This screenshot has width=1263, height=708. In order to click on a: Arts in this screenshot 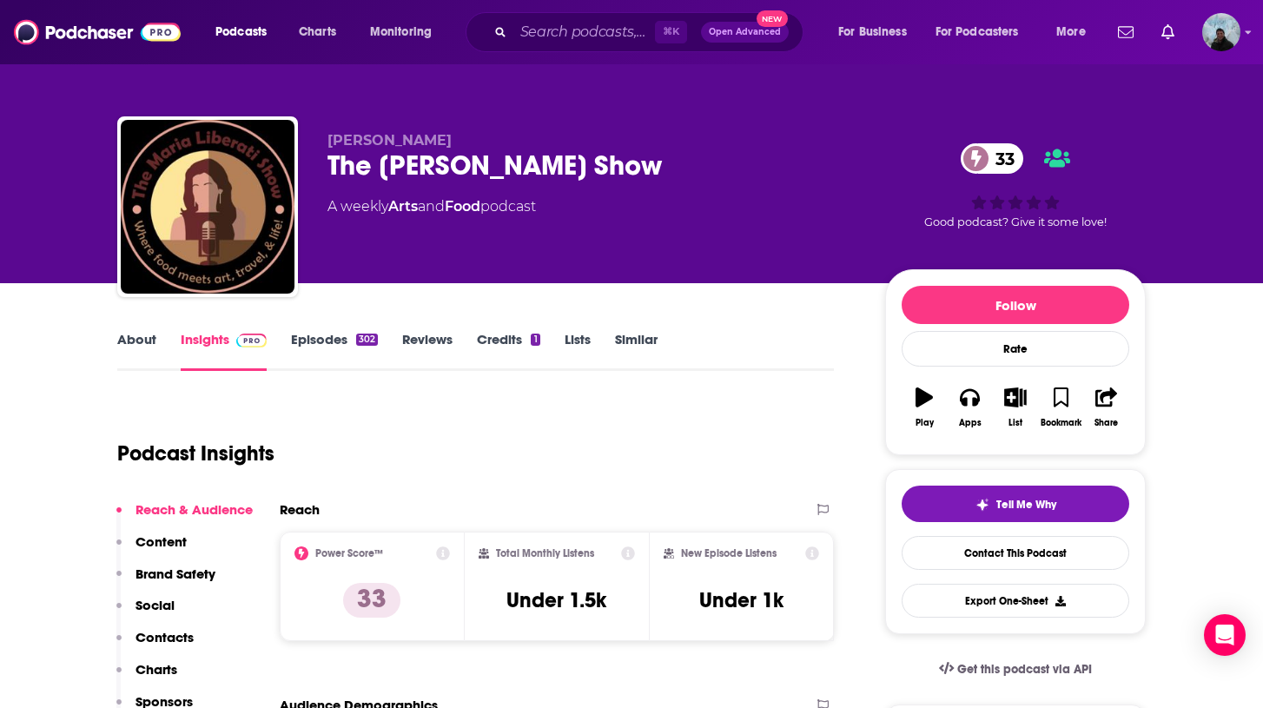, I will do `click(403, 206)`.